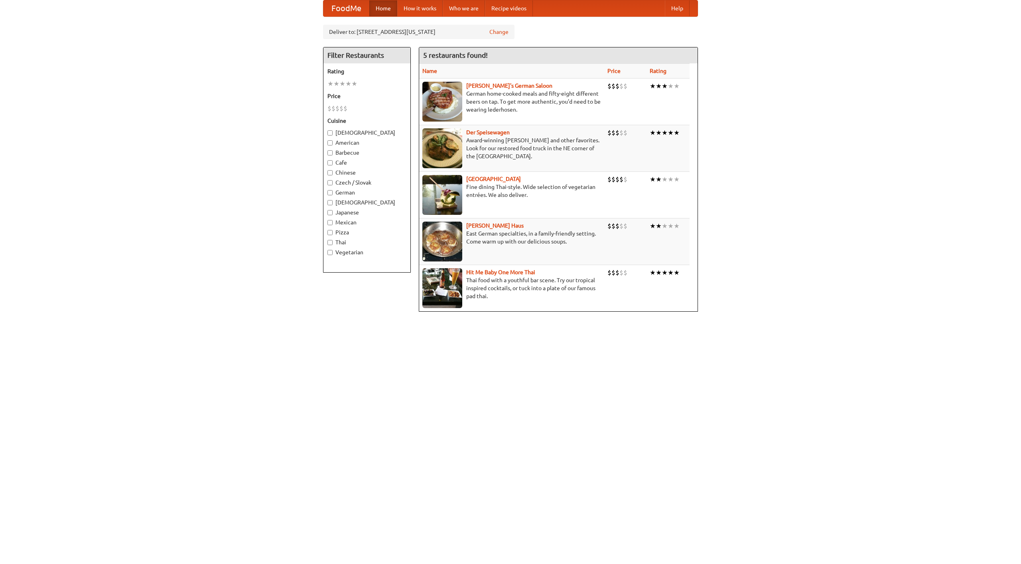 This screenshot has height=564, width=1021. What do you see at coordinates (367, 71) in the screenshot?
I see `h5: Rating` at bounding box center [367, 71].